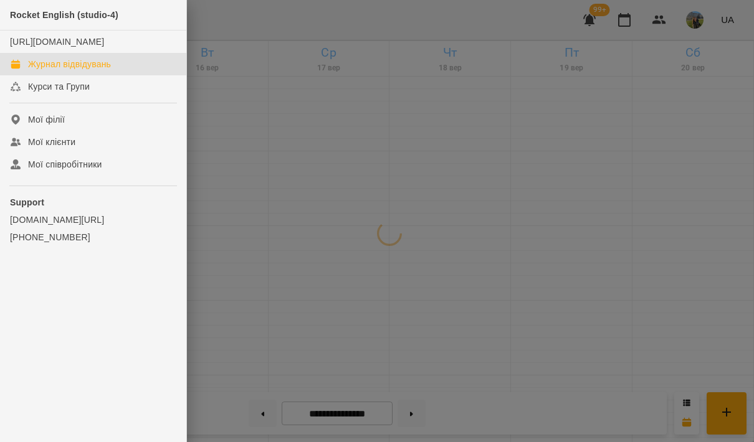 Image resolution: width=754 pixels, height=442 pixels. Describe the element at coordinates (46, 120) in the screenshot. I see `div: Мої філії` at that location.